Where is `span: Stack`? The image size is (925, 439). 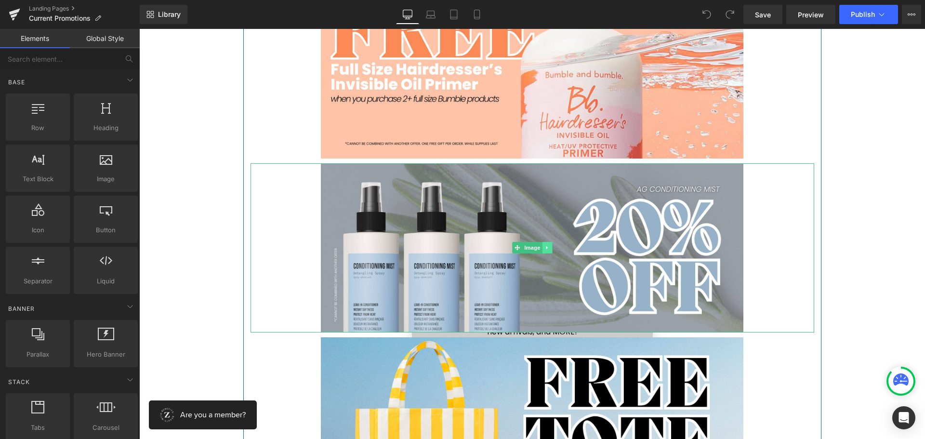
span: Stack is located at coordinates (19, 382).